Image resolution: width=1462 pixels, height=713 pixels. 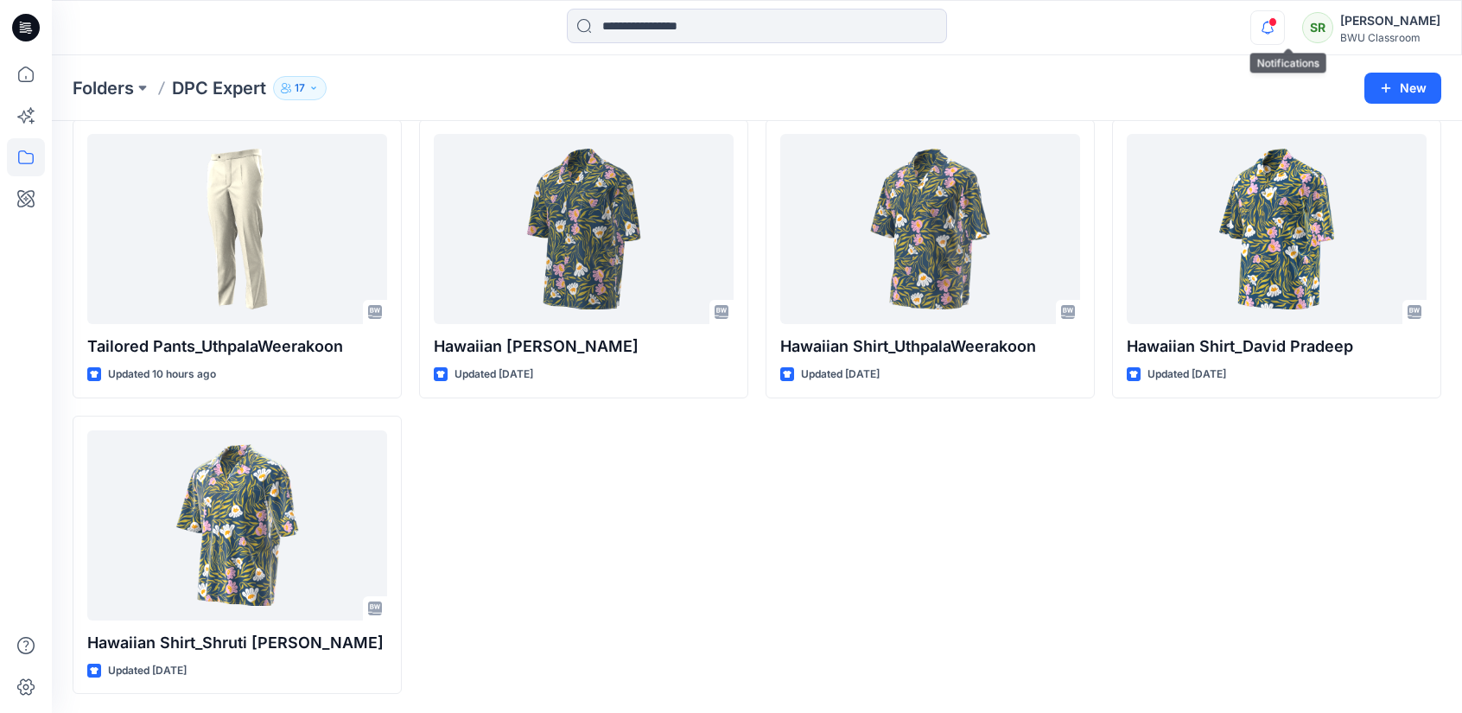 I want to click on a: Hawaiian Shirt_UthpalaWeerakoon, so click(x=930, y=229).